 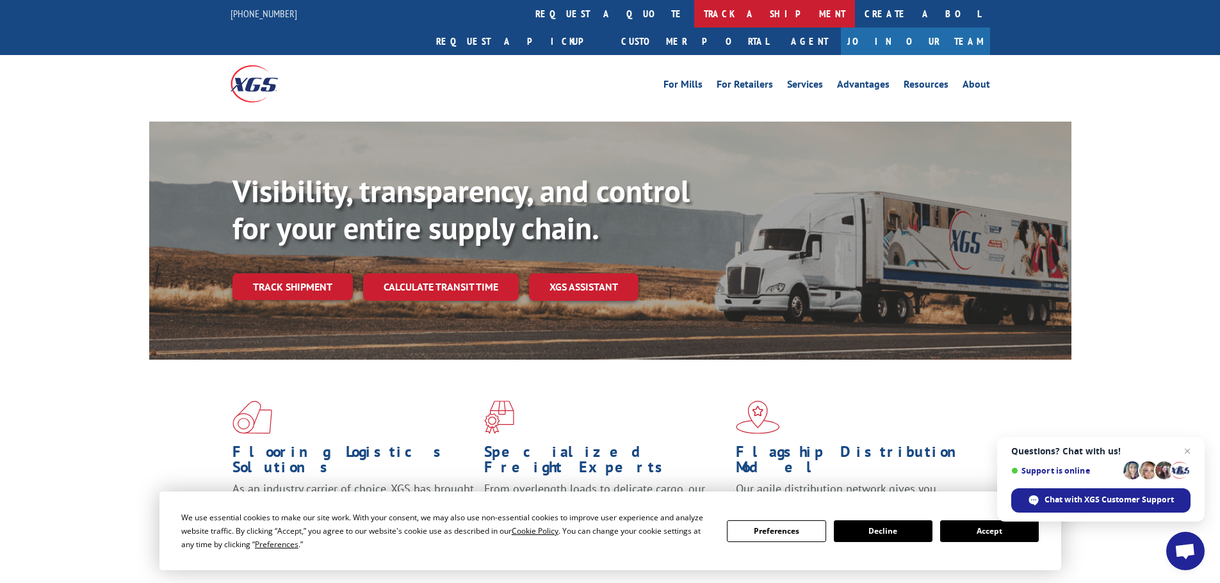 I want to click on img: xgs-icon-flagship-distribution-model-red, so click(x=757, y=417).